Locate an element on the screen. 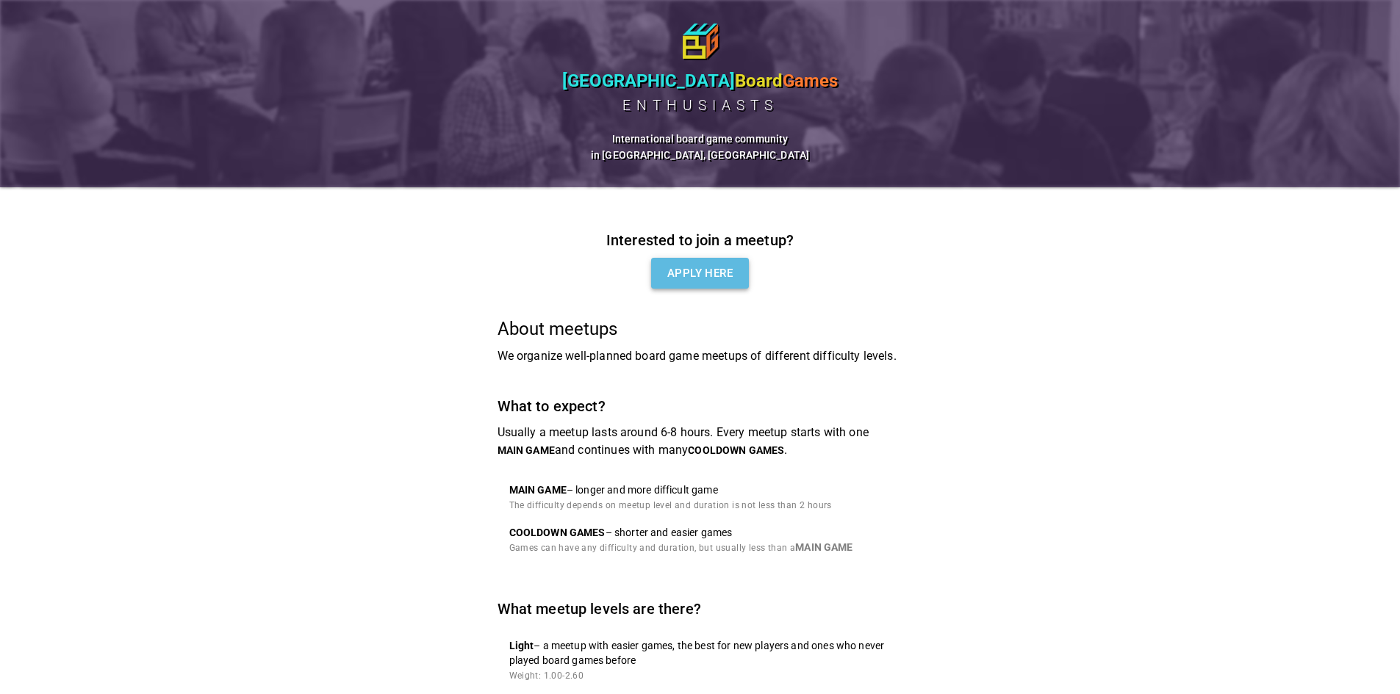 This screenshot has height=694, width=1400. b: Light is located at coordinates (522, 646).